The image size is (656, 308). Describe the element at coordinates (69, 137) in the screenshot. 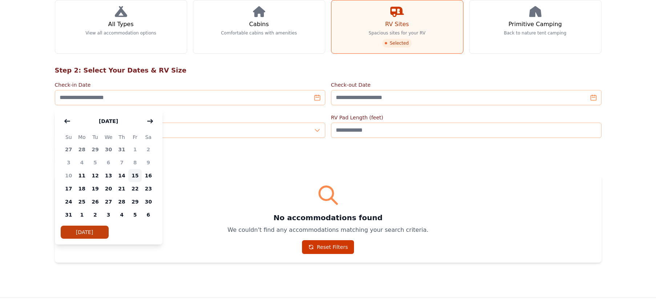

I see `span: Su` at that location.